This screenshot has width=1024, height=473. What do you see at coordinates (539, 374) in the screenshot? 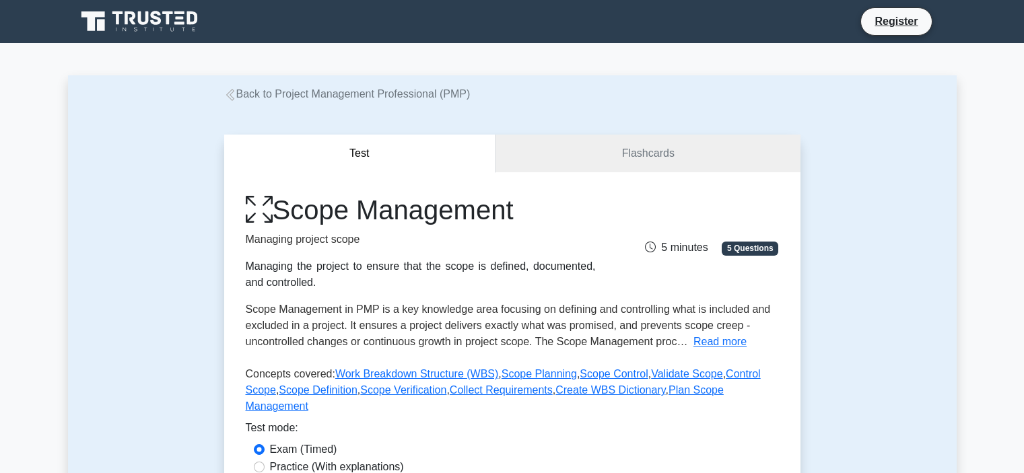
I see `a: Scope Planning` at bounding box center [539, 374].